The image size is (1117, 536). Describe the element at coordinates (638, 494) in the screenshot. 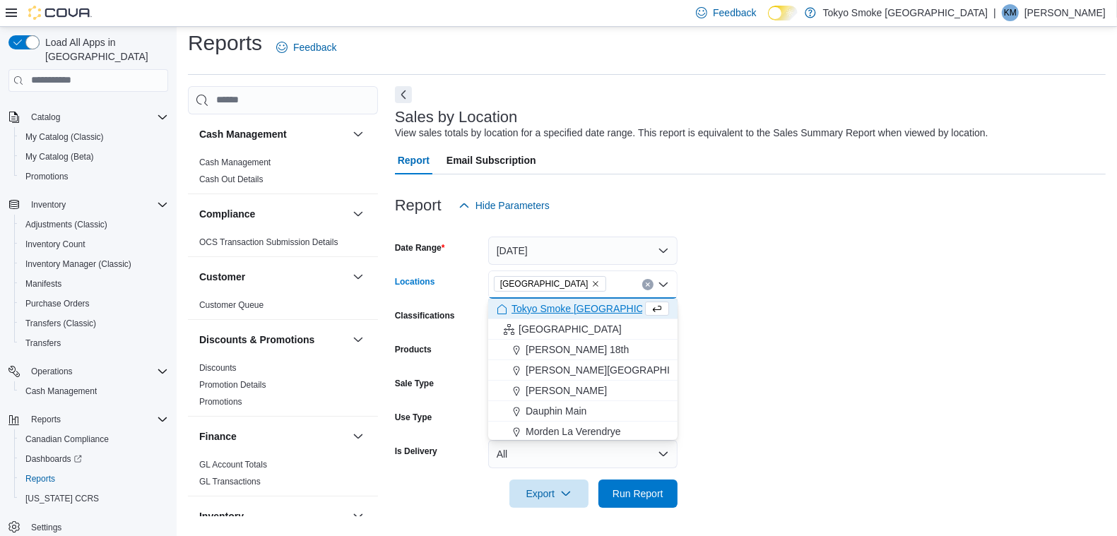

I see `button: Run Report` at that location.